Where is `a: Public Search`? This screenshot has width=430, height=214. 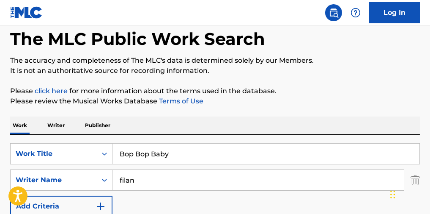 a: Public Search is located at coordinates (334, 13).